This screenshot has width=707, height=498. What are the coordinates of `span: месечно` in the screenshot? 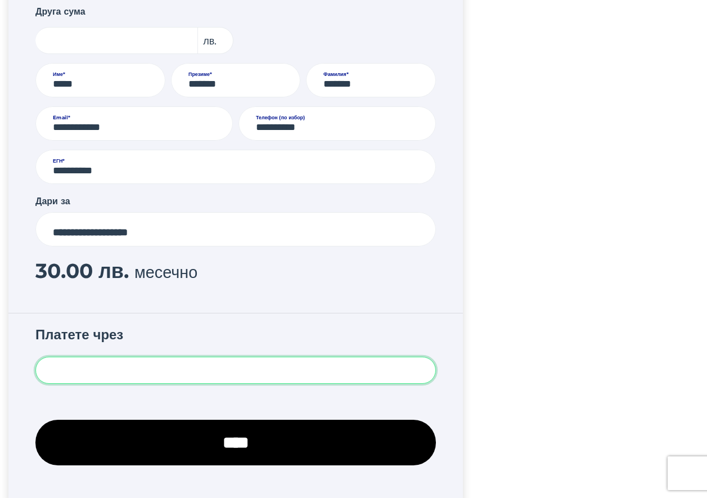 It's located at (166, 272).